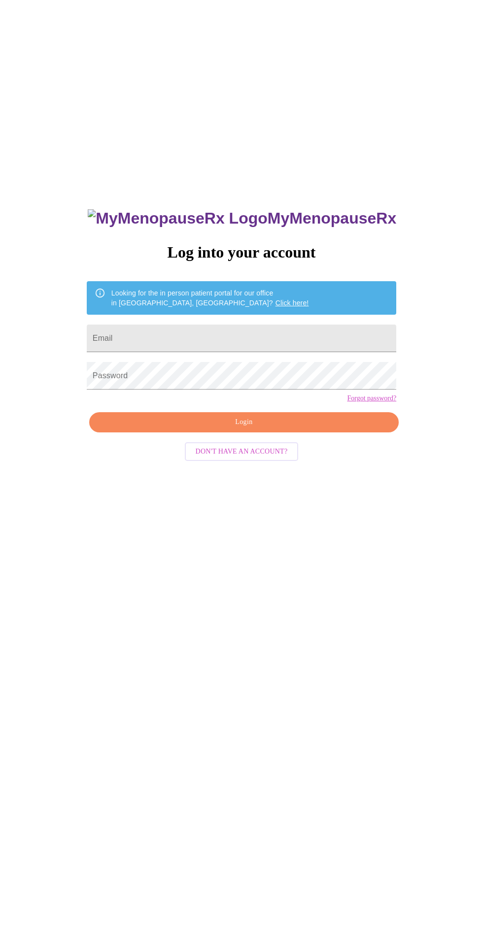  What do you see at coordinates (241, 451) in the screenshot?
I see `a: Don't have an account?` at bounding box center [241, 451].